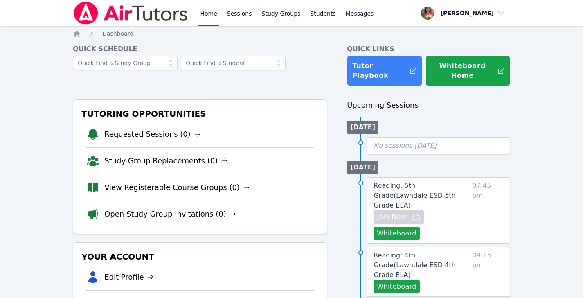 This screenshot has height=298, width=583. What do you see at coordinates (118, 34) in the screenshot?
I see `a: Dashboard` at bounding box center [118, 34].